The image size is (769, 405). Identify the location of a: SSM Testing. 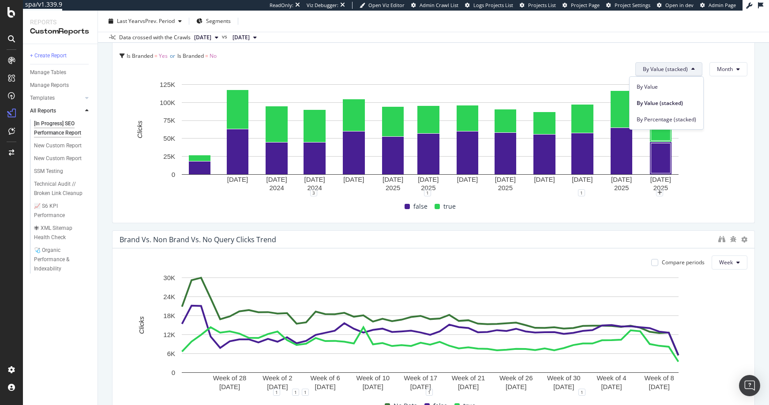
(63, 171).